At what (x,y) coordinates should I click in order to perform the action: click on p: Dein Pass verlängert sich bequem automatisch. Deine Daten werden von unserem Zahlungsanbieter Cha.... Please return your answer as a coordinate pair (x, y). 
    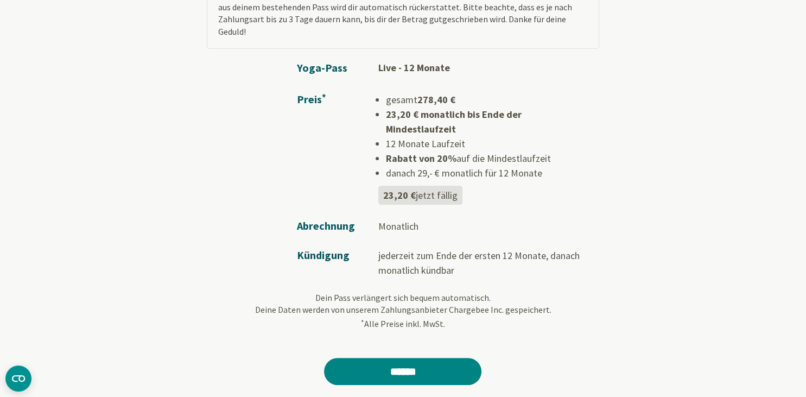
    Looking at the image, I should click on (403, 311).